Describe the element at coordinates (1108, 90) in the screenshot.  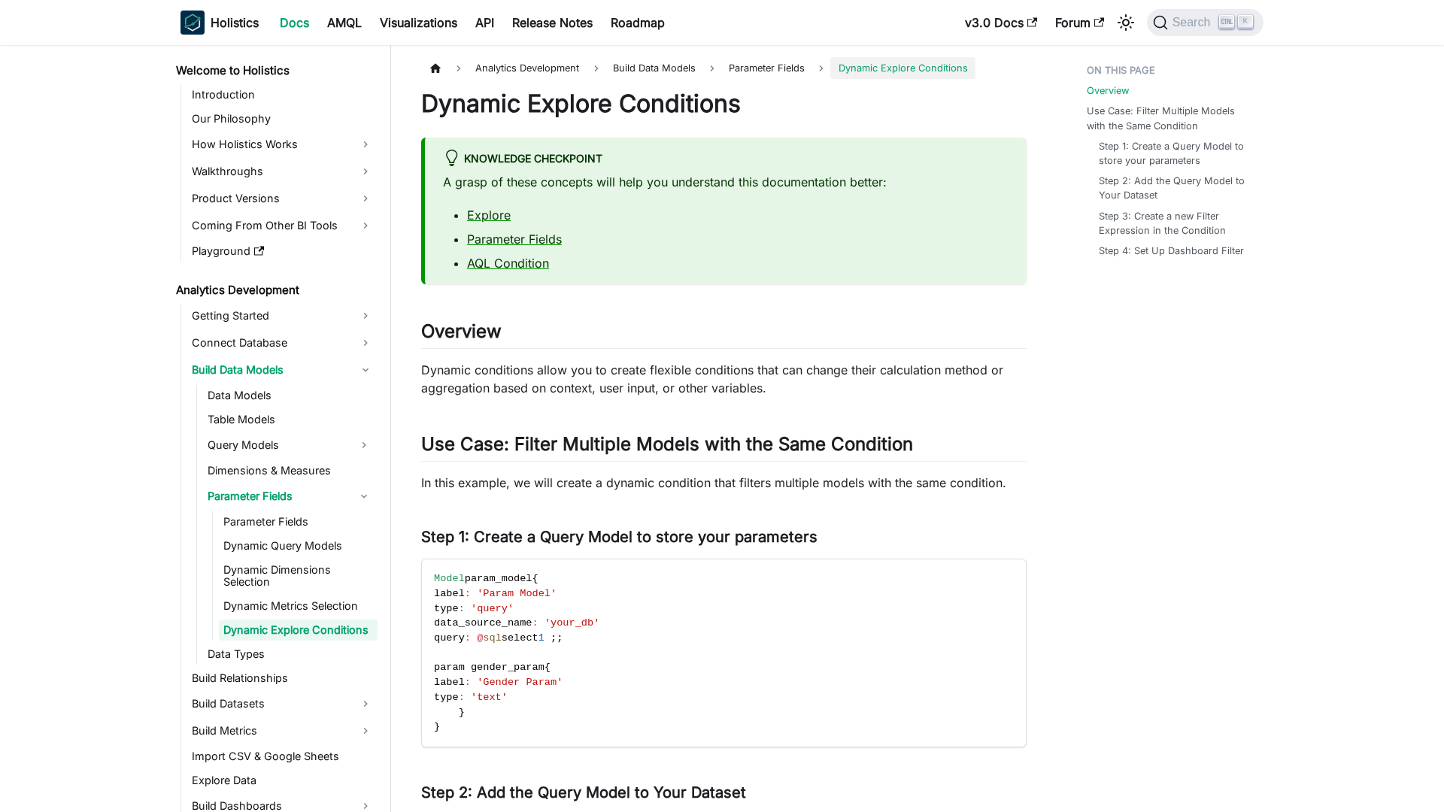
I see `a: Overview` at that location.